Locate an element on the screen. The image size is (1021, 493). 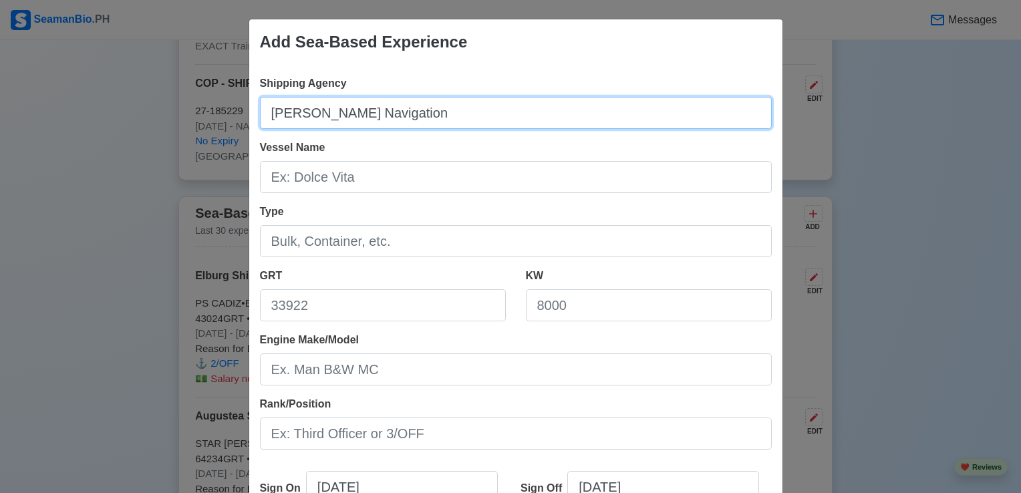
input: Bulk, Container, etc. is located at coordinates (516, 241).